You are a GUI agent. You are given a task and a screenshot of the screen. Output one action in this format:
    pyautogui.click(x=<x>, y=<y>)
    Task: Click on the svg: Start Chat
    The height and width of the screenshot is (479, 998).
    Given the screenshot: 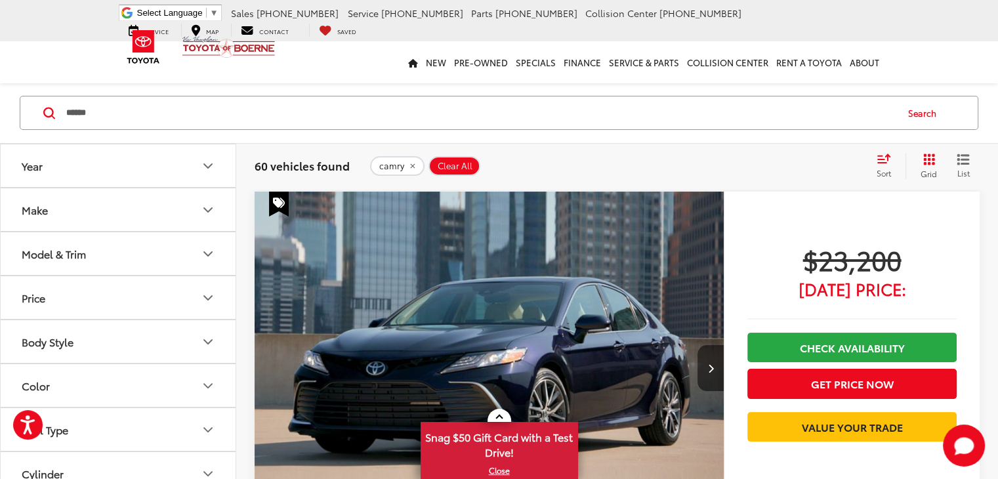 What is the action you would take?
    pyautogui.click(x=964, y=445)
    